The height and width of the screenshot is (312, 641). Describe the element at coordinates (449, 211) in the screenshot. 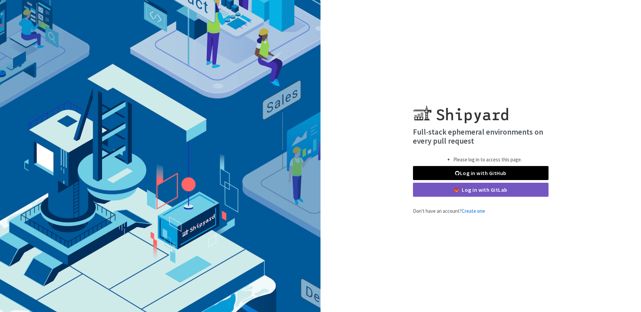

I see `span: Don't have an account?` at that location.